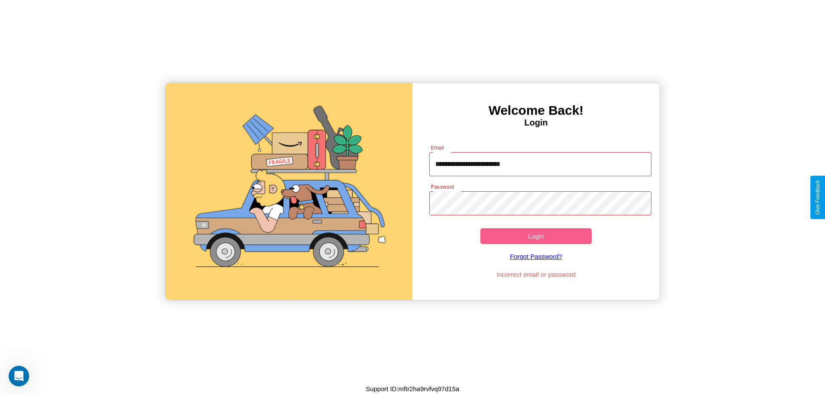  What do you see at coordinates (289, 191) in the screenshot?
I see `img: gif` at bounding box center [289, 191].